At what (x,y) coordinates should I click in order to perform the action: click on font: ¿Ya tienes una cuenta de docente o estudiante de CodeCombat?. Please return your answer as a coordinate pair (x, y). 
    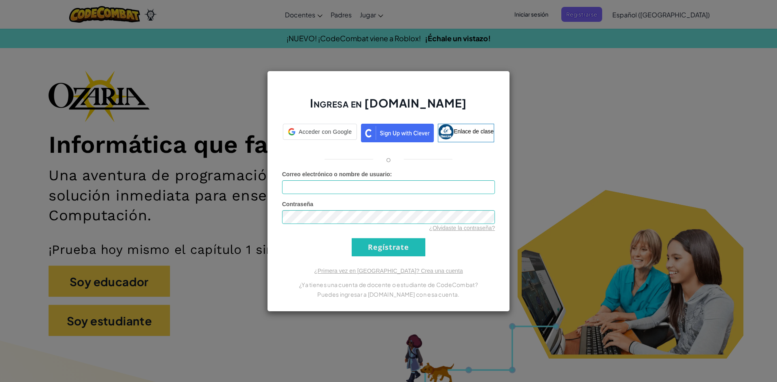
    Looking at the image, I should click on (388, 285).